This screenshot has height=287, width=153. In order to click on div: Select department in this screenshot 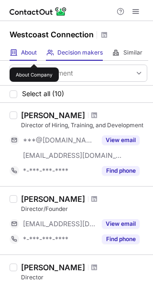, I will do `click(44, 73)`.